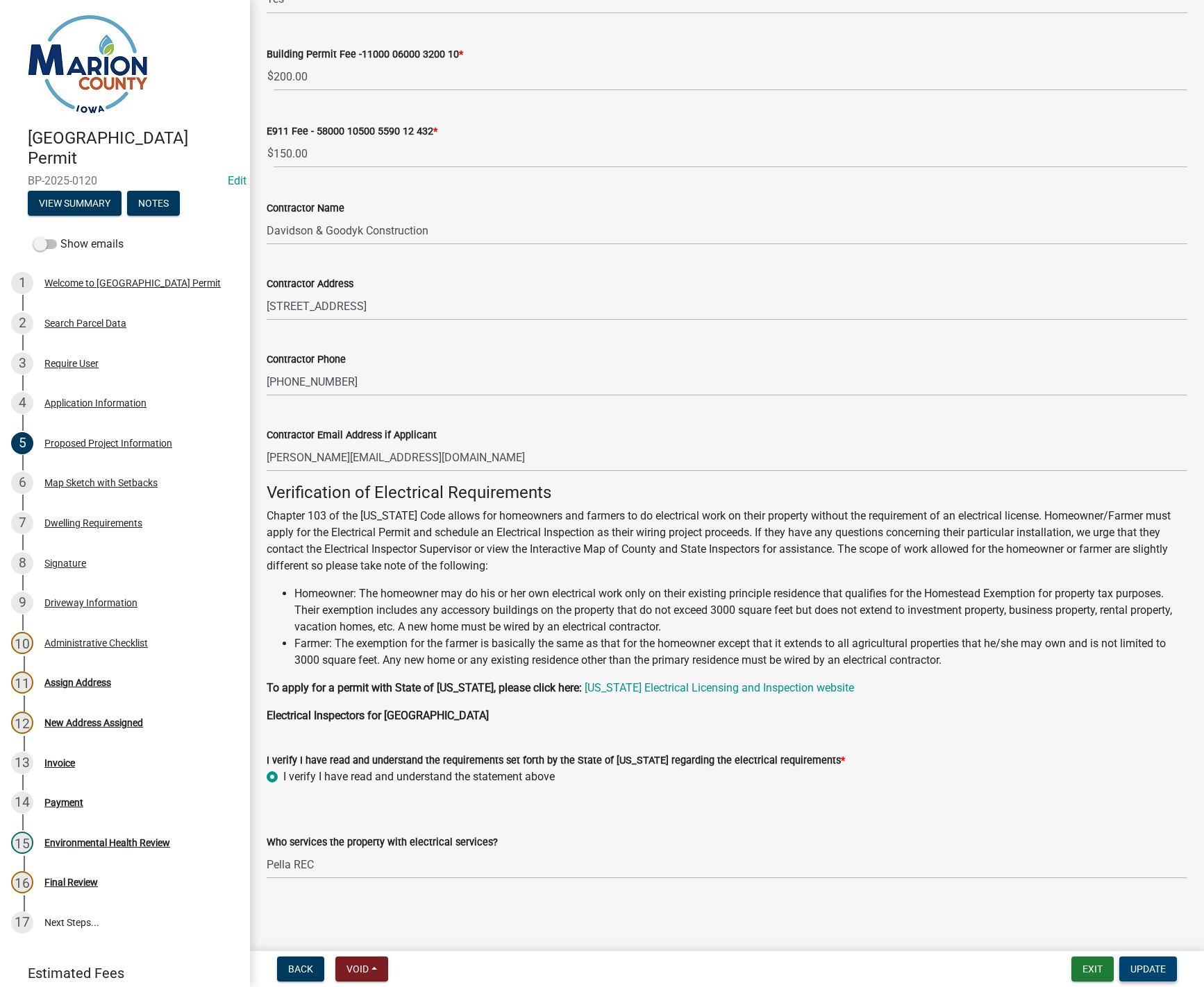  I want to click on div: 8, so click(22, 564).